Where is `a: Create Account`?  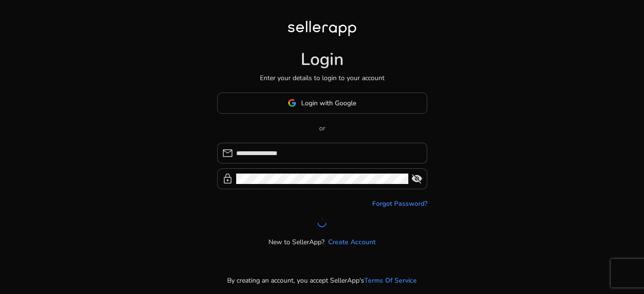 a: Create Account is located at coordinates (352, 242).